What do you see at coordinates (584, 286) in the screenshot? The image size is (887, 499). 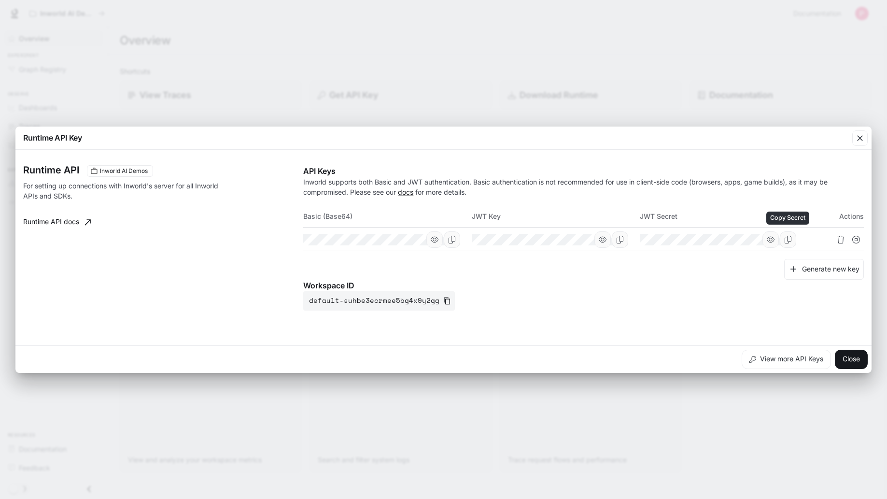 I see `p: Workspace ID` at bounding box center [584, 286].